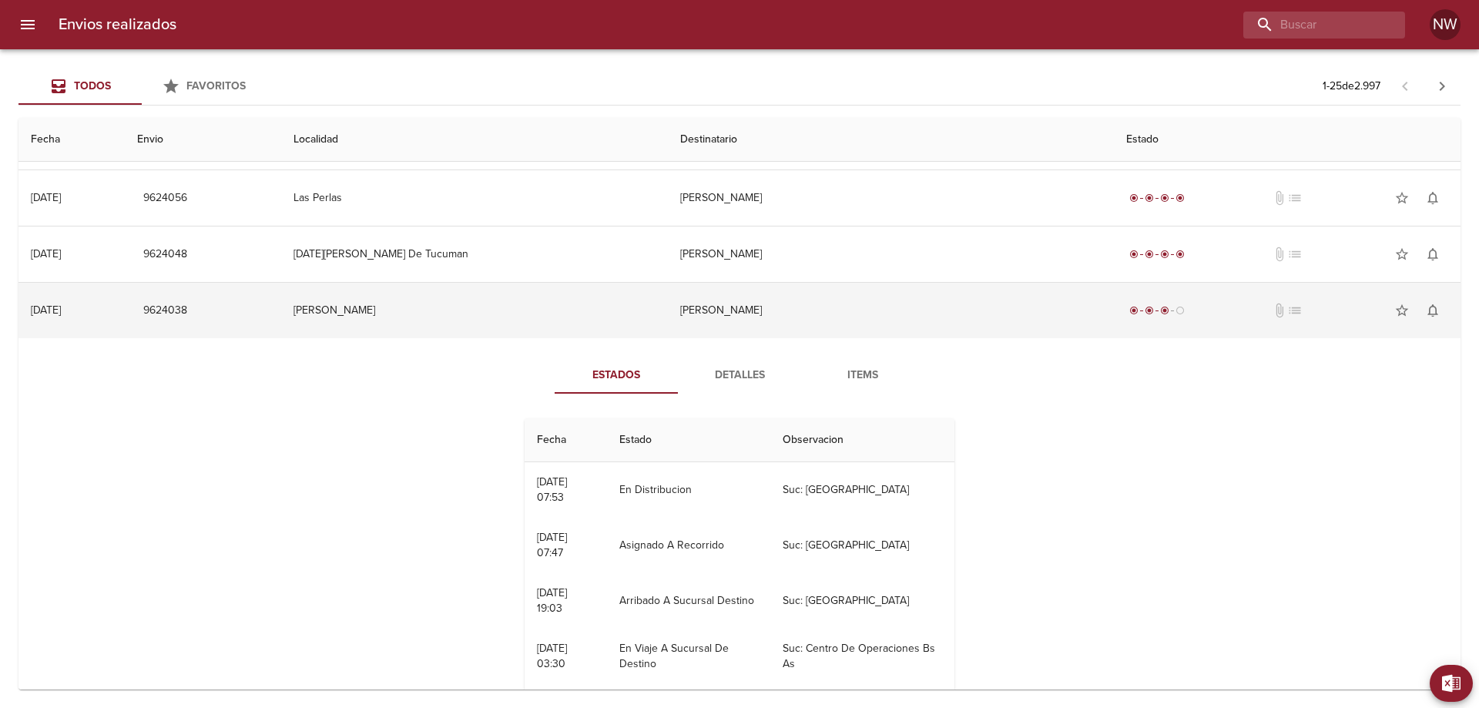 Image resolution: width=1479 pixels, height=708 pixels. I want to click on span: Pagina siguiente, so click(1442, 86).